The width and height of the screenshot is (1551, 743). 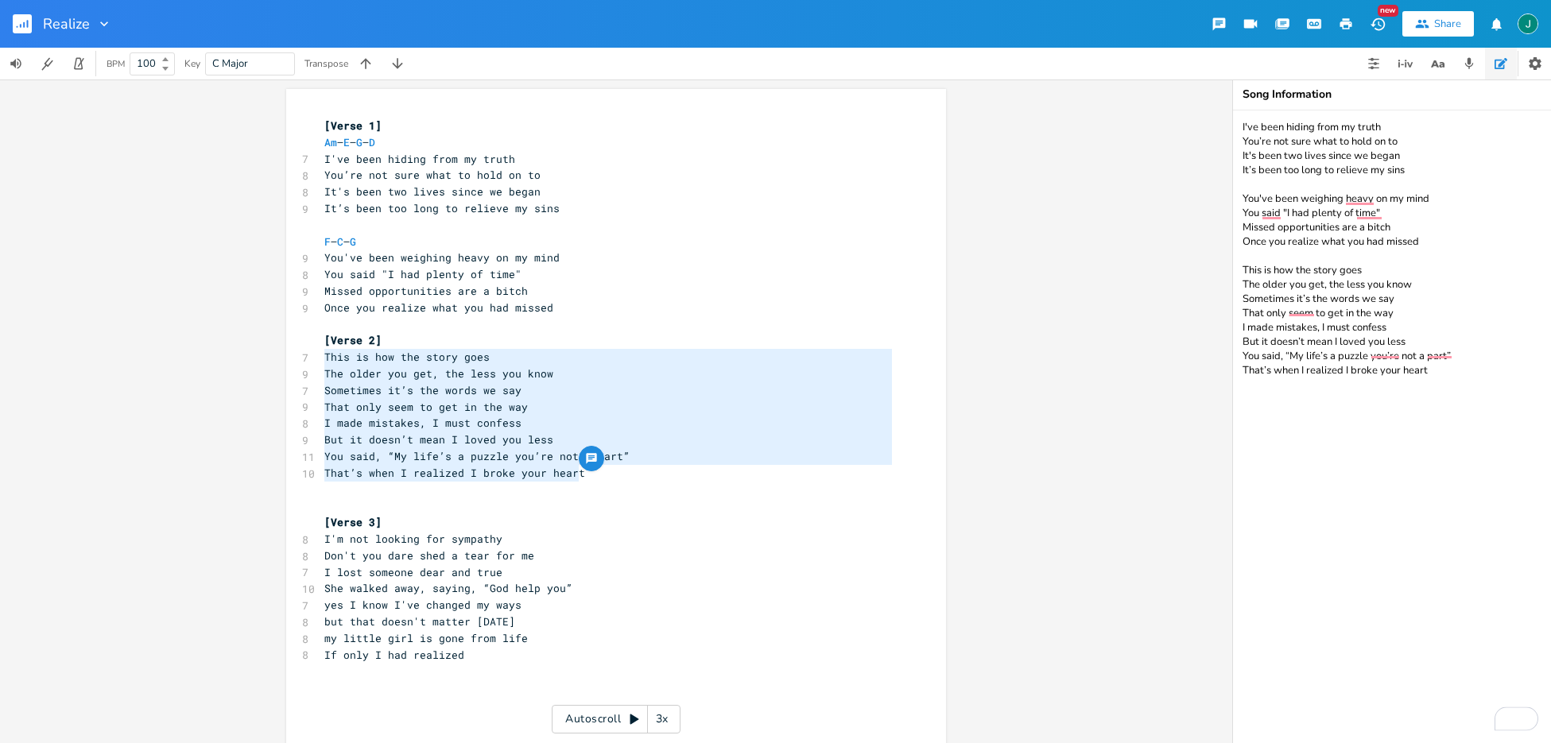 What do you see at coordinates (340, 242) in the screenshot?
I see `span: C` at bounding box center [340, 242].